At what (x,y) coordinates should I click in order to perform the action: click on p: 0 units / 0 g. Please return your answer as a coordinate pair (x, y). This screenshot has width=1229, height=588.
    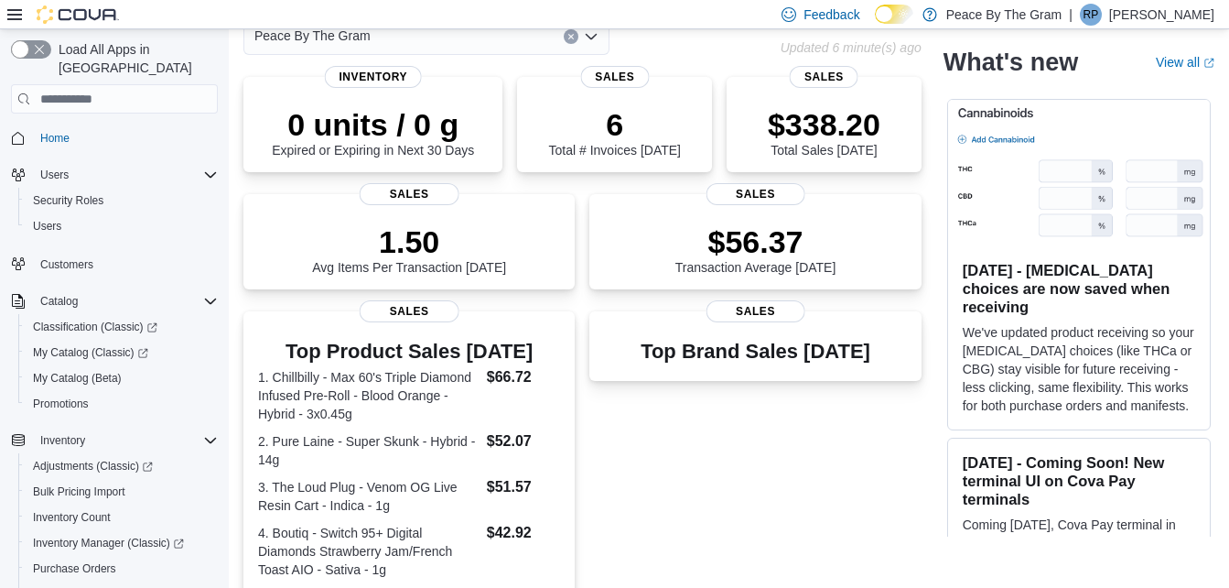
    Looking at the image, I should click on (373, 124).